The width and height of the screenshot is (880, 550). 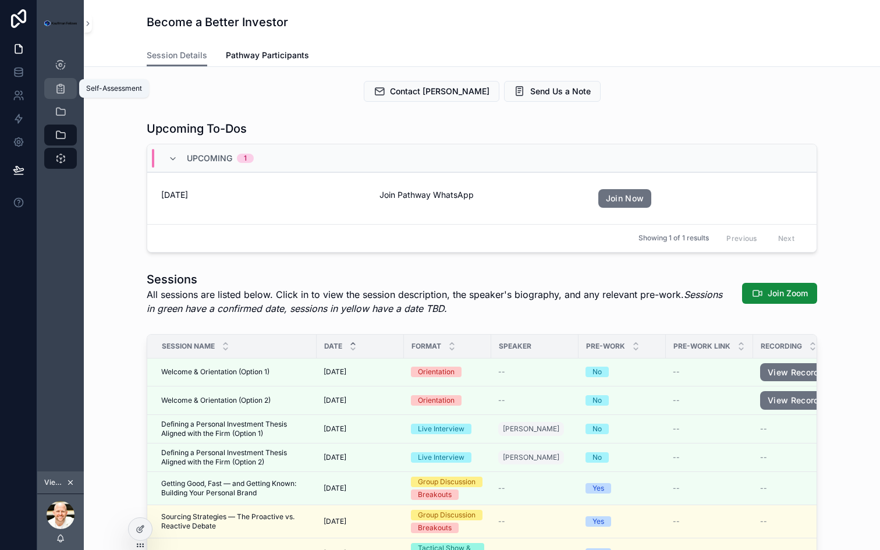 What do you see at coordinates (674, 238) in the screenshot?
I see `span: Showing 1 of 1 results` at bounding box center [674, 238].